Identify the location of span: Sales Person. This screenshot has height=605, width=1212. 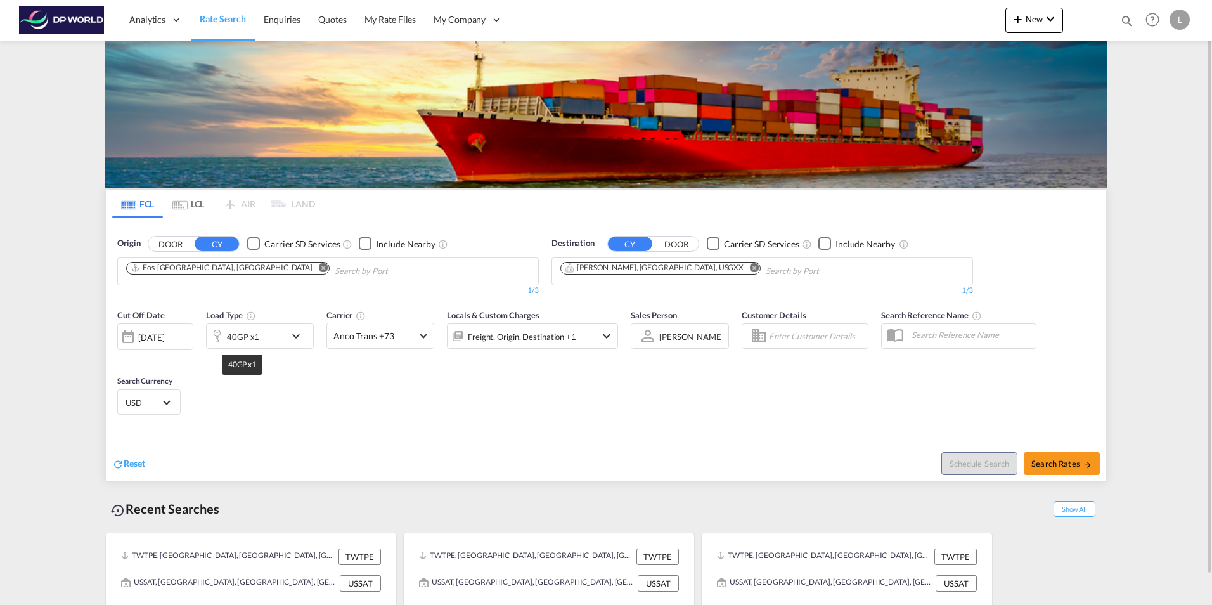
(654, 315).